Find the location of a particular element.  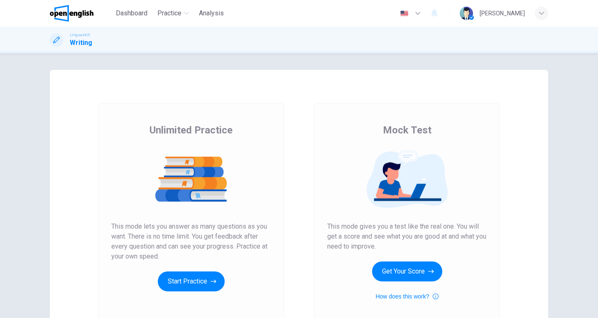

img: en is located at coordinates (404, 13).